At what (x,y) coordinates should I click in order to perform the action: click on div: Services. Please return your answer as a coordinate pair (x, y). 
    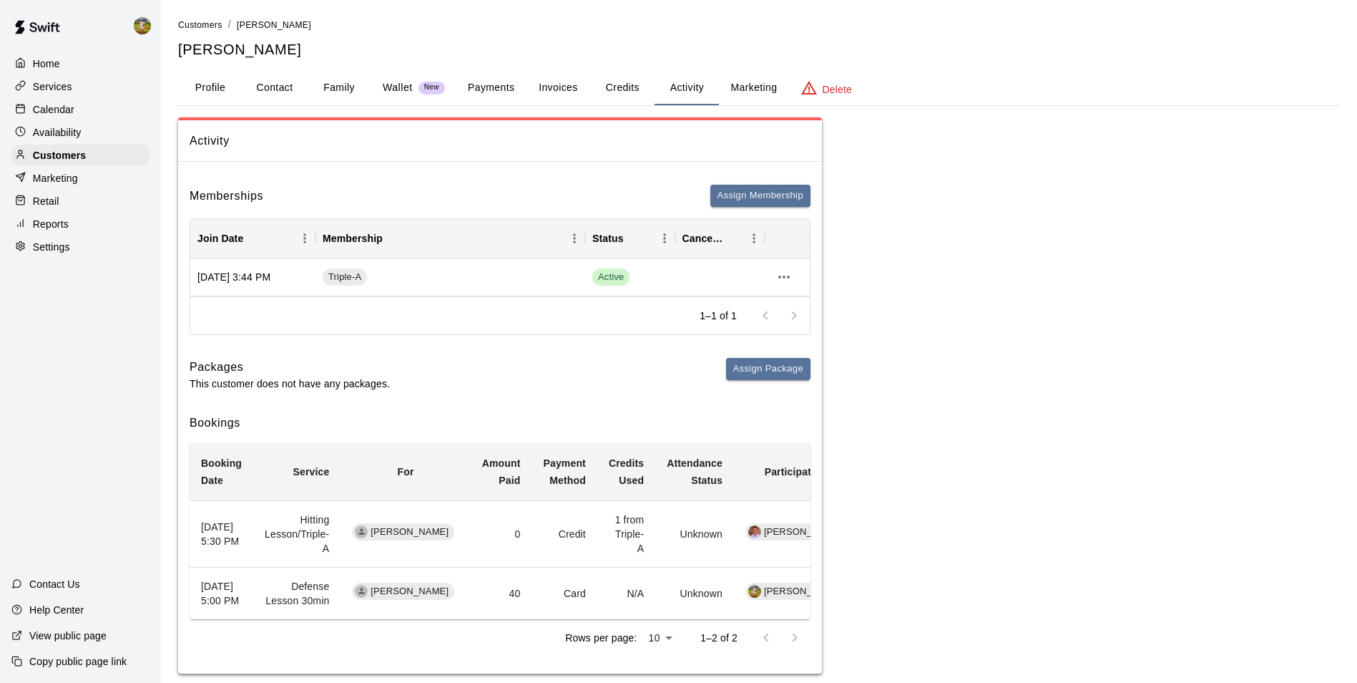
    Looking at the image, I should click on (80, 87).